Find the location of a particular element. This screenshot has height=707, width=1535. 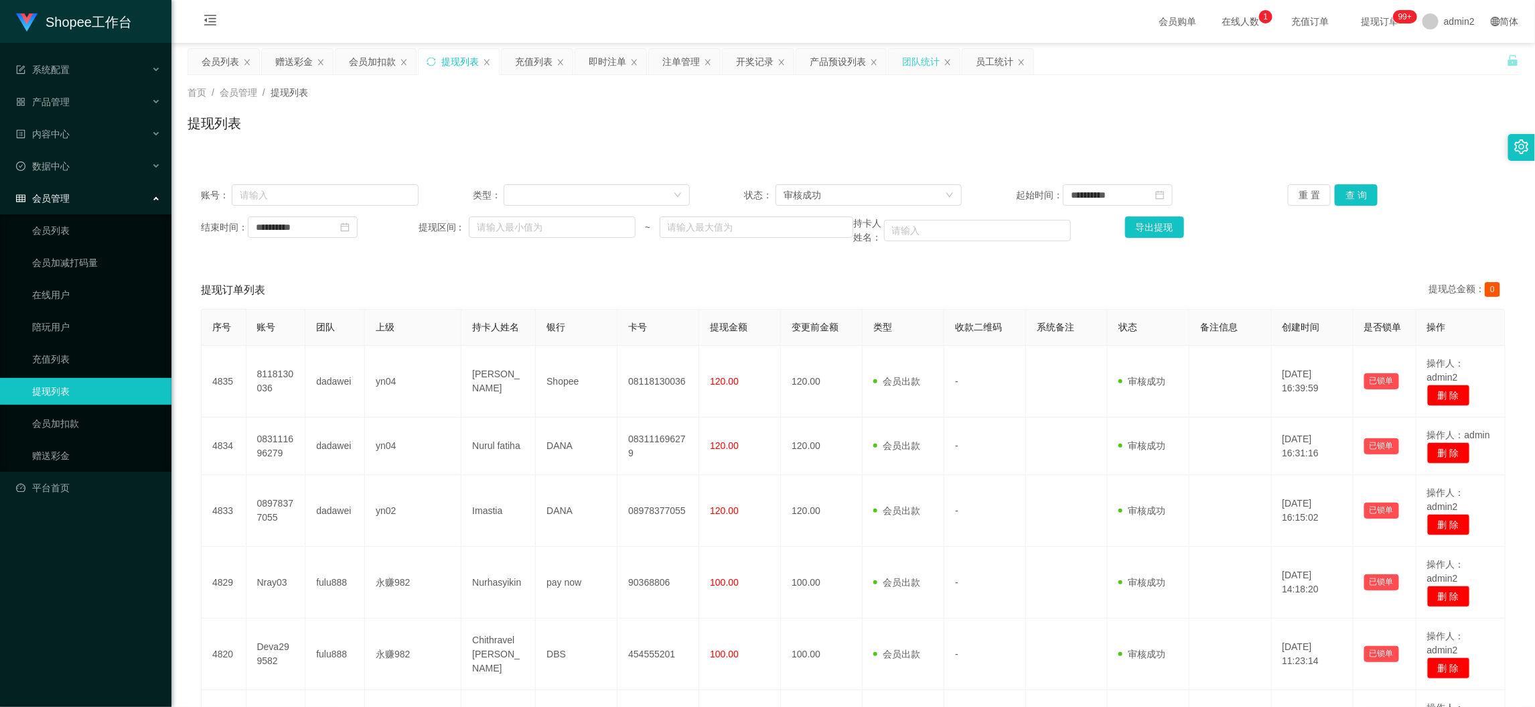

td: 100.00 is located at coordinates (822, 654).